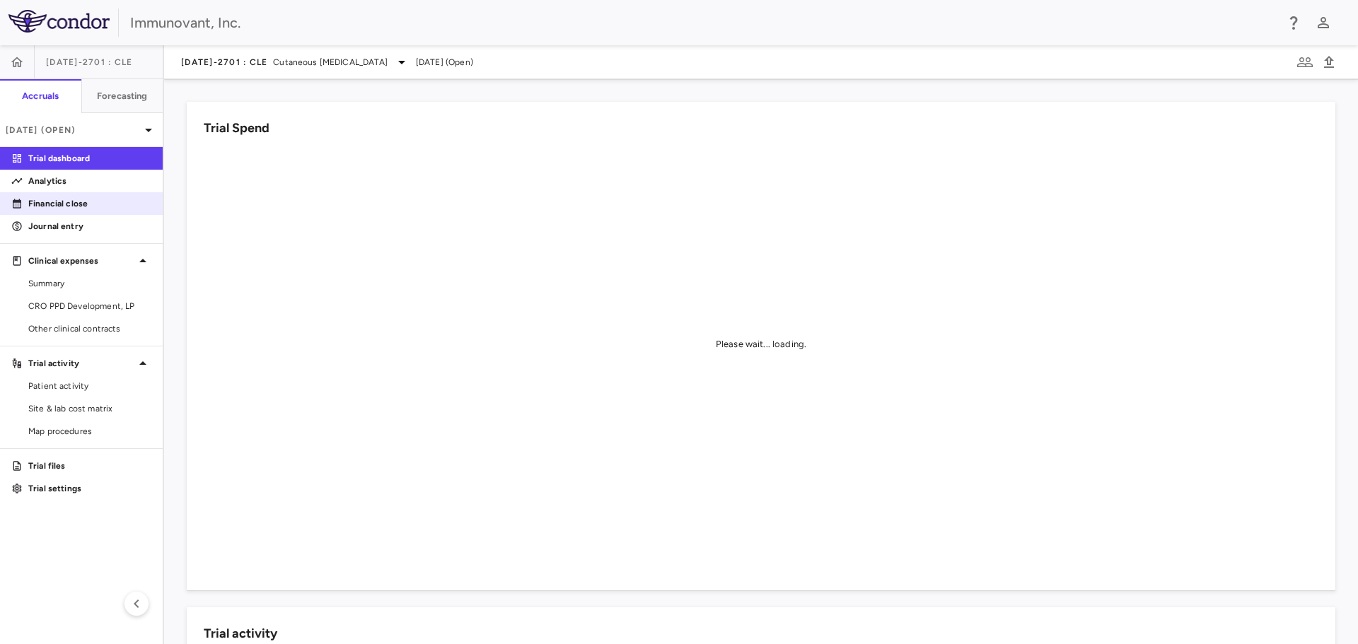 Image resolution: width=1358 pixels, height=644 pixels. I want to click on span: CRO PPD Development, LP, so click(90, 306).